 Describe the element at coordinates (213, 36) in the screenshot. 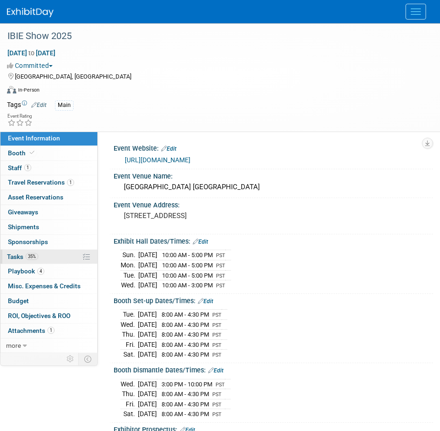

I see `div: IBIE Show 2025` at that location.